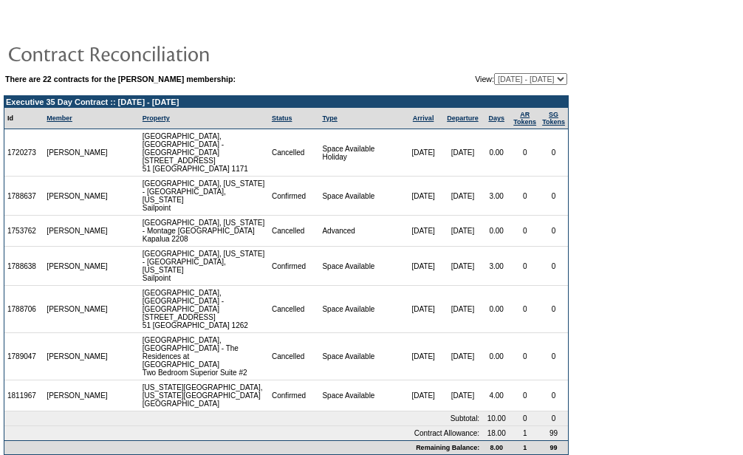 This screenshot has width=743, height=455. What do you see at coordinates (59, 118) in the screenshot?
I see `a: Member` at bounding box center [59, 118].